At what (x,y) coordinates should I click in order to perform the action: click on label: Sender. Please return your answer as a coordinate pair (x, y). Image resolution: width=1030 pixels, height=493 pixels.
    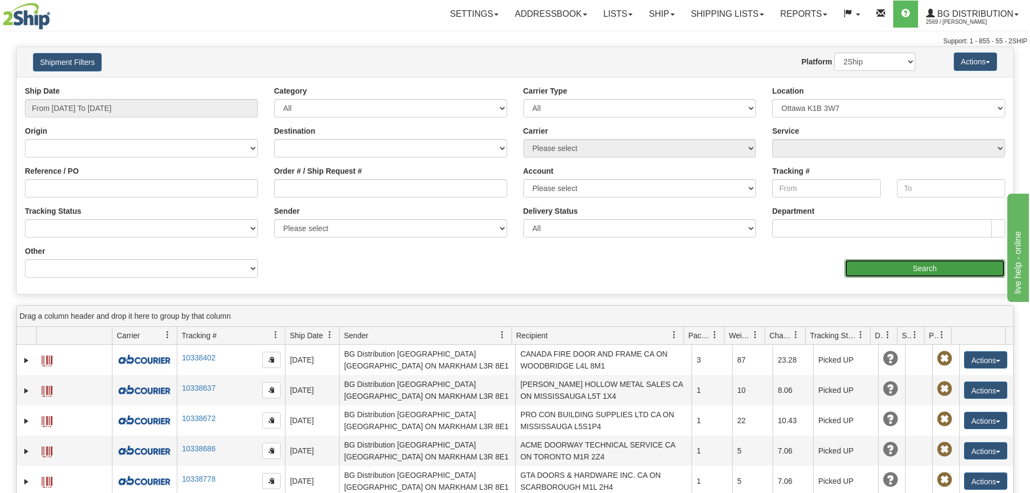
    Looking at the image, I should click on (287, 211).